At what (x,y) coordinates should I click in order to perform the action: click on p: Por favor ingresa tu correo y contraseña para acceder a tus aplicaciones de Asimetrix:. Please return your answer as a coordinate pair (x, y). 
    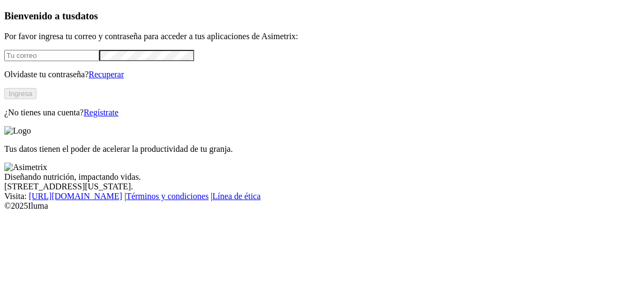
    Looking at the image, I should click on (316, 36).